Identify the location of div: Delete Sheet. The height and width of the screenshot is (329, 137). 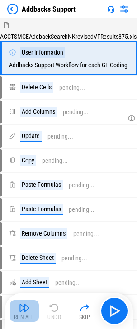
(38, 259).